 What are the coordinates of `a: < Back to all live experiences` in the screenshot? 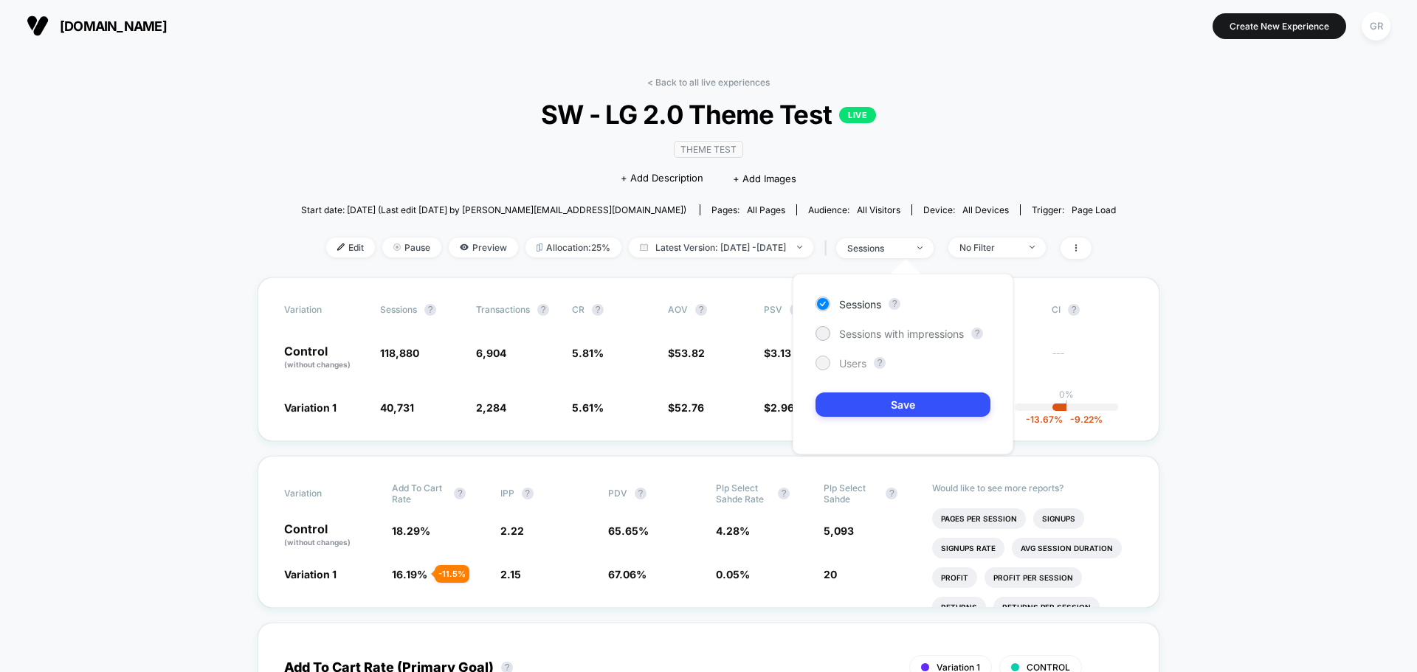 It's located at (708, 82).